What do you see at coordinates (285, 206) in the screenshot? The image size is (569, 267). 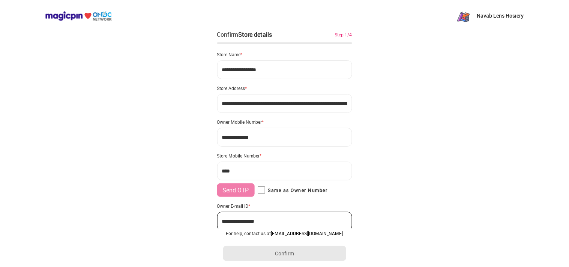 I see `div: Owner E-mail ID` at bounding box center [285, 206].